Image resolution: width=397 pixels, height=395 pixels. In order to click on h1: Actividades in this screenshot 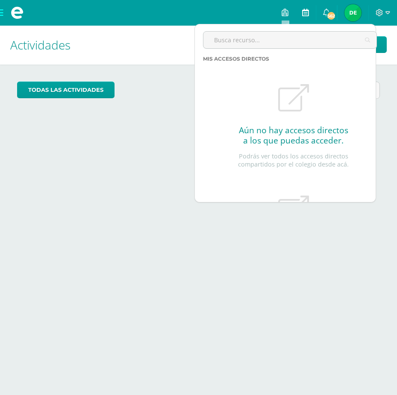, I will do `click(198, 45)`.